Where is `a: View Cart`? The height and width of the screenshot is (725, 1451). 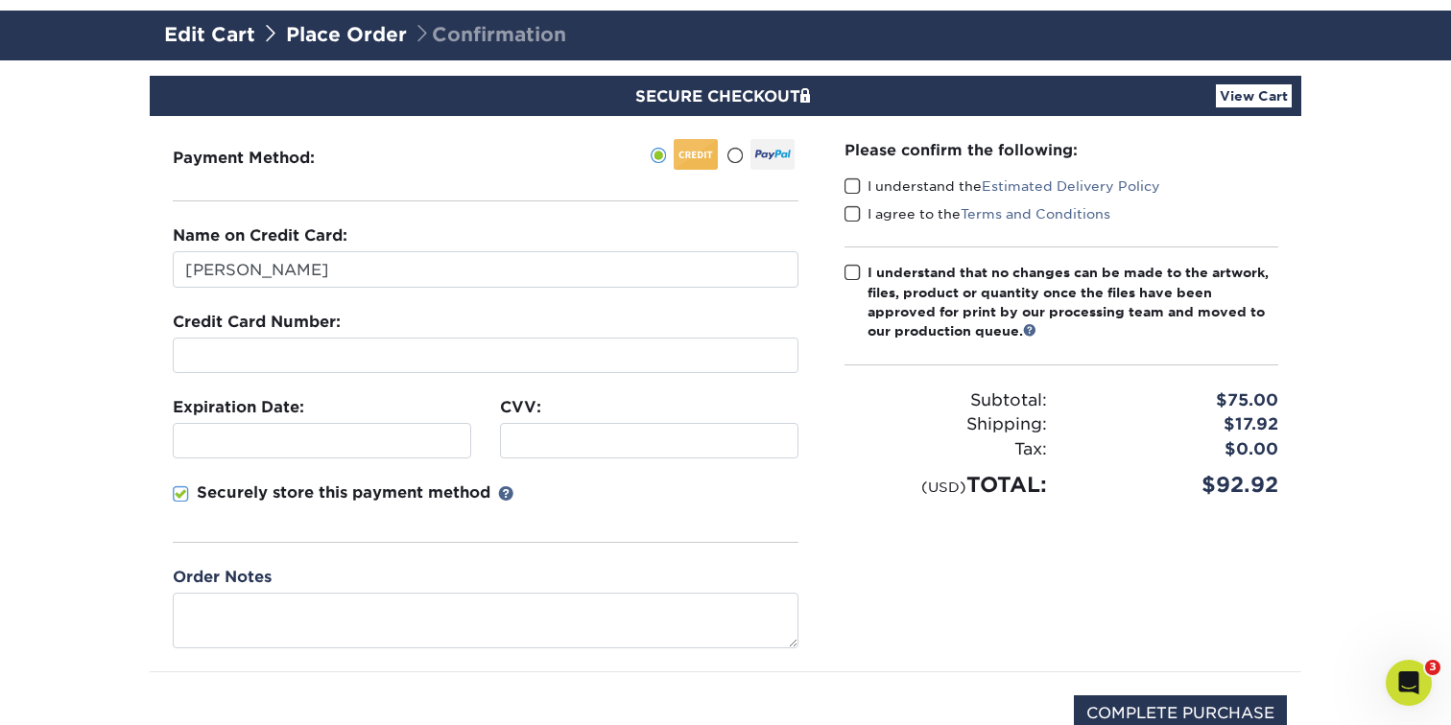
a: View Cart is located at coordinates (1253, 96).